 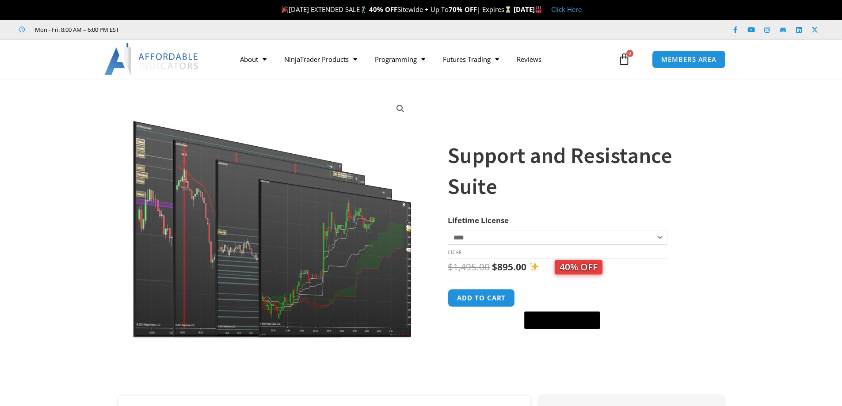 I want to click on label: Lifetime License, so click(x=478, y=220).